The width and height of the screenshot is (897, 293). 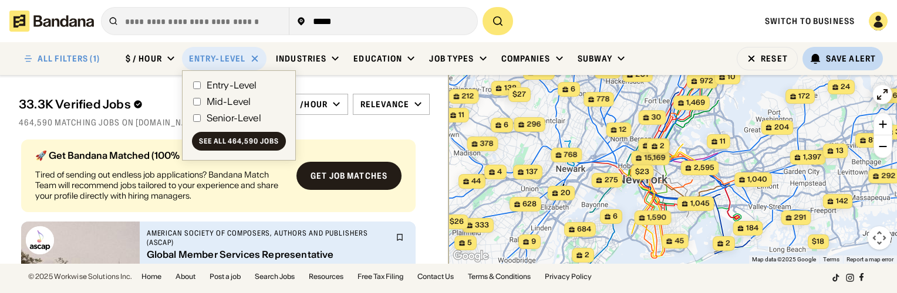 What do you see at coordinates (234, 118) in the screenshot?
I see `div: Senior-Level` at bounding box center [234, 118].